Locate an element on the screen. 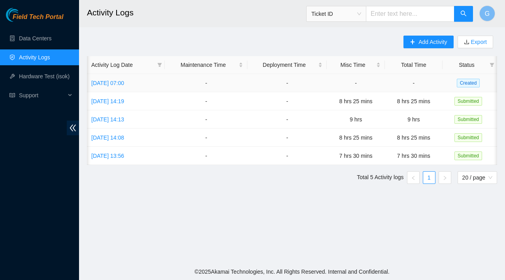 Image resolution: width=505 pixels, height=280 pixels. li: Total 5 Activity logs is located at coordinates (380, 177).